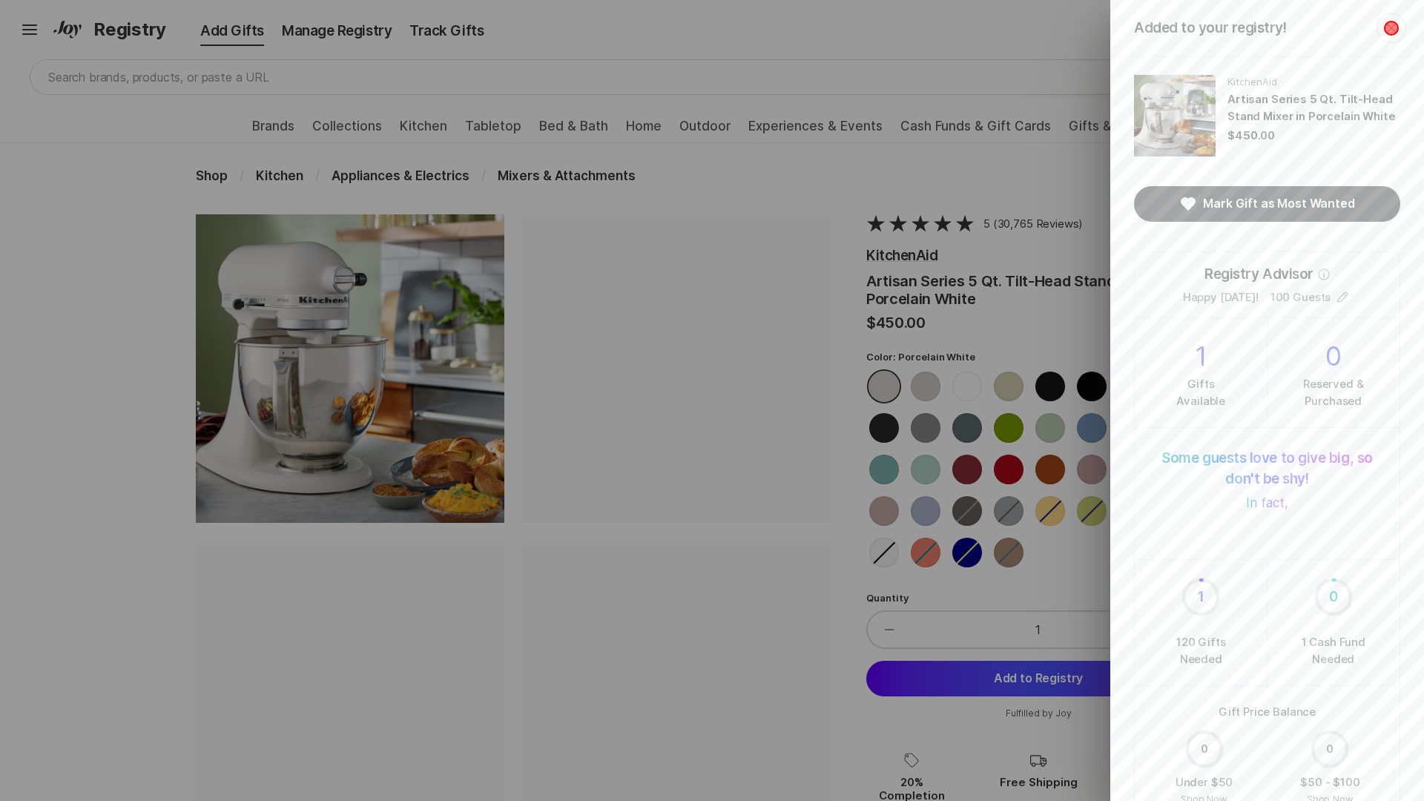 Image resolution: width=1424 pixels, height=801 pixels. I want to click on p: 120 Gifts Needed, so click(1201, 651).